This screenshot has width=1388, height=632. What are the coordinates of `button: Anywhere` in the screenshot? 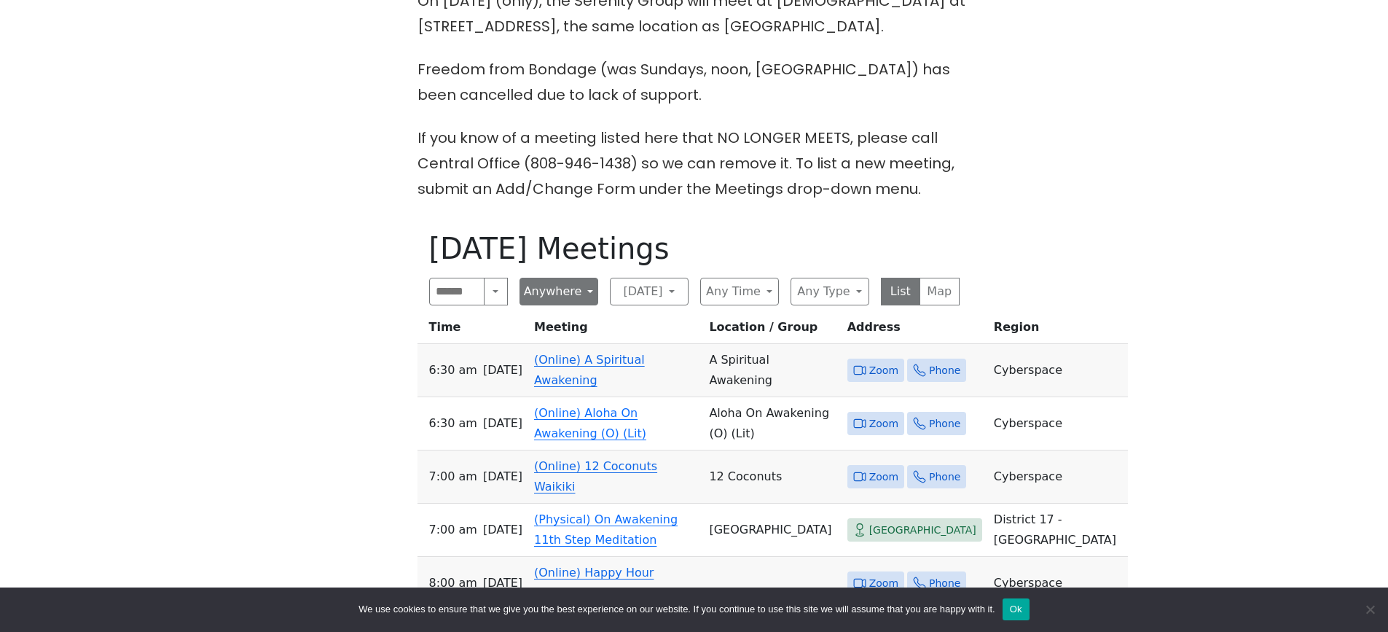 It's located at (559, 292).